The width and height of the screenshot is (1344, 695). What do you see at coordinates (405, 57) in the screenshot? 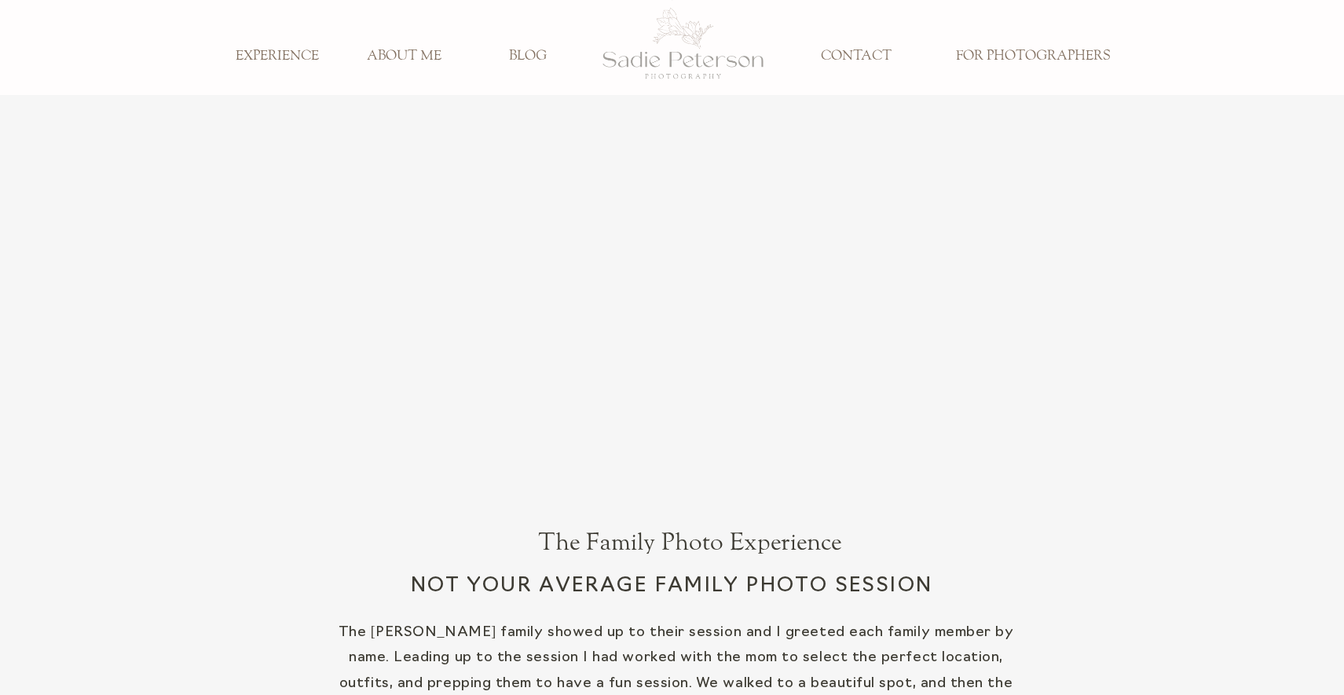
I see `a: ABOUT ME` at bounding box center [405, 57].